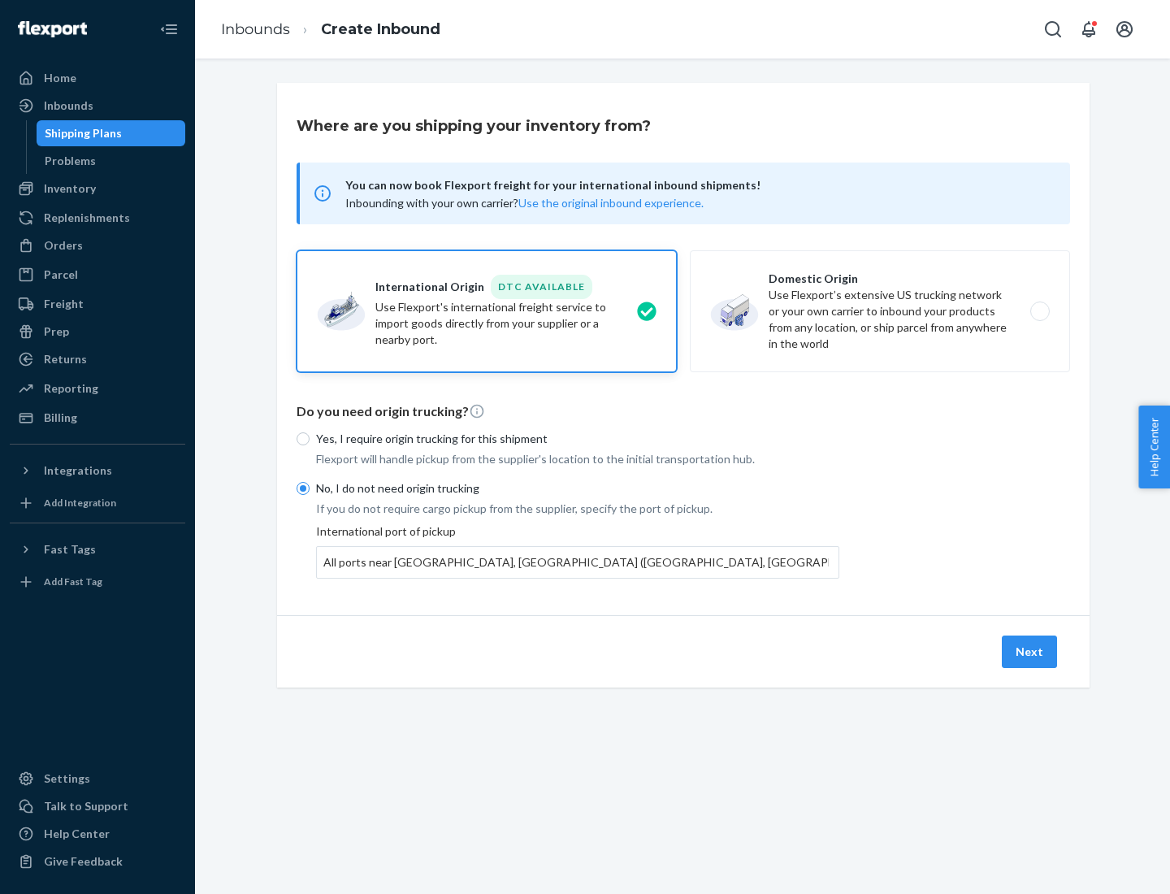 The width and height of the screenshot is (1170, 894). What do you see at coordinates (578, 509) in the screenshot?
I see `p: If you do not require cargo pickup from the supplier, specify the port of pickup.` at bounding box center [578, 509].